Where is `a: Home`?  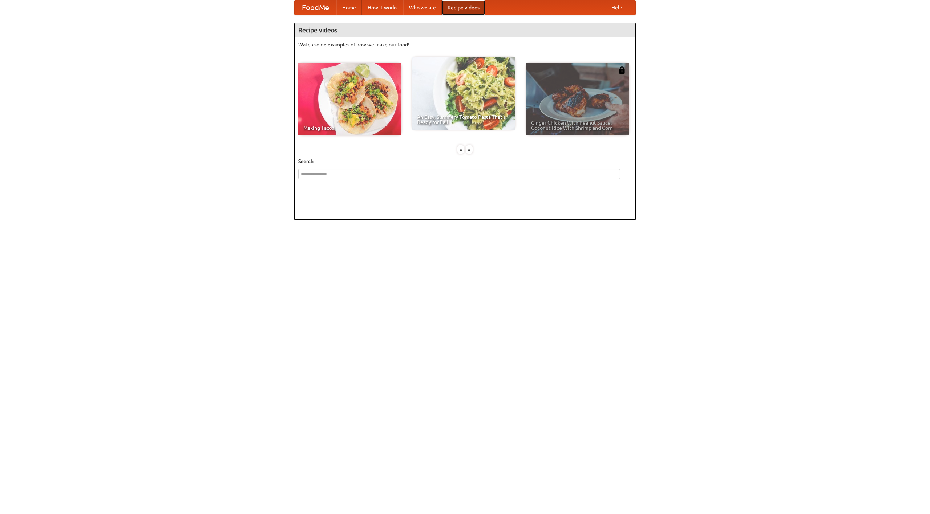 a: Home is located at coordinates (349, 8).